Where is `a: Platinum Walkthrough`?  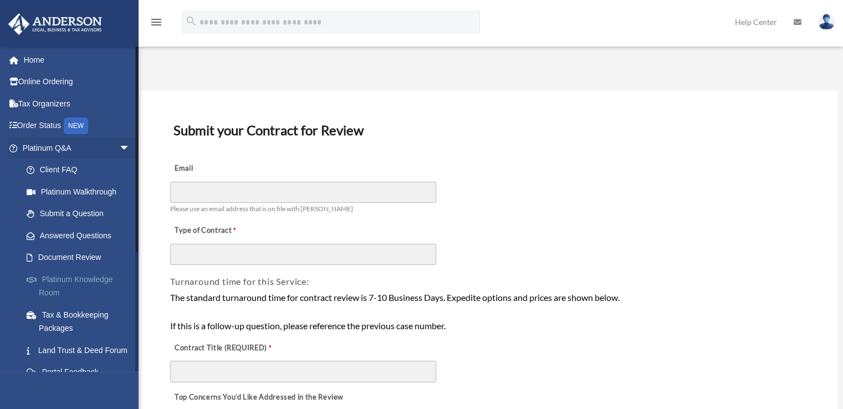
a: Platinum Walkthrough is located at coordinates (81, 192).